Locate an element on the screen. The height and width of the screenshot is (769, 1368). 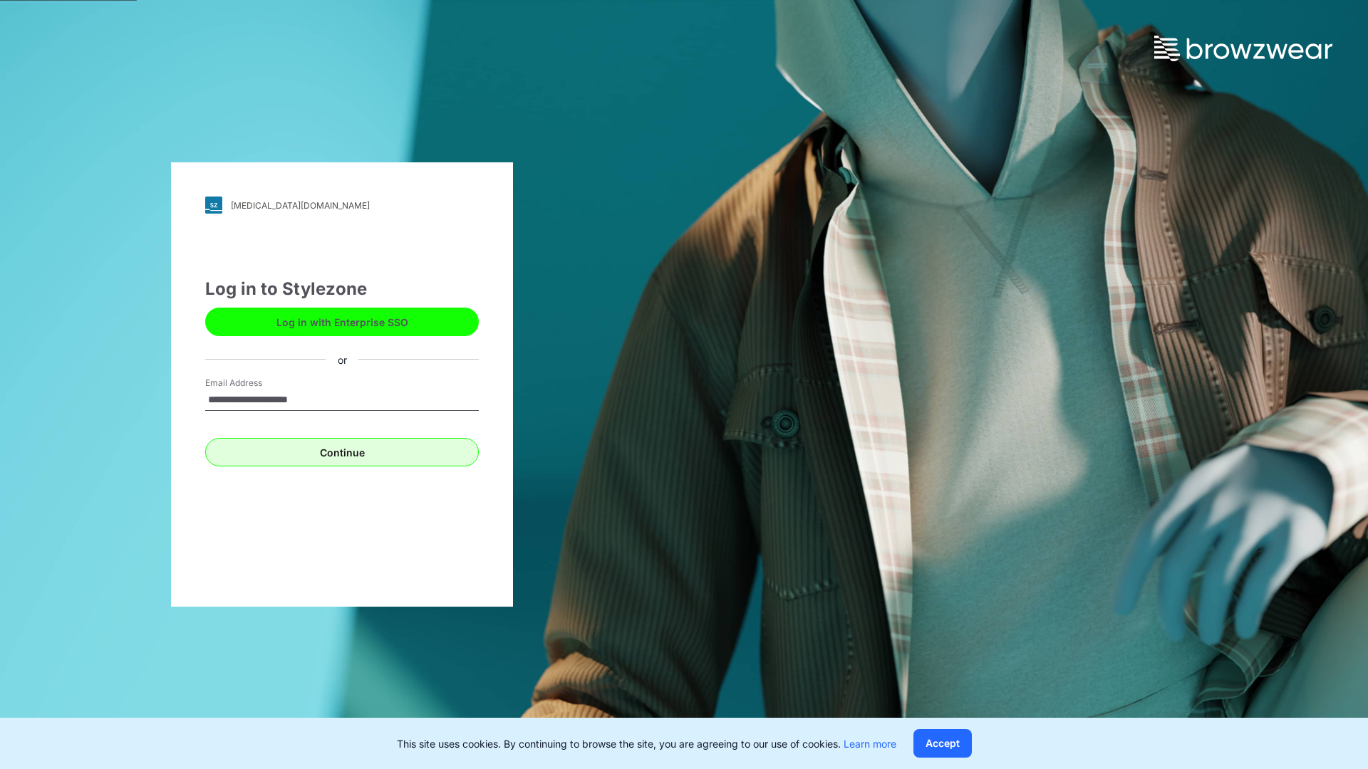
div: or is located at coordinates (342, 359).